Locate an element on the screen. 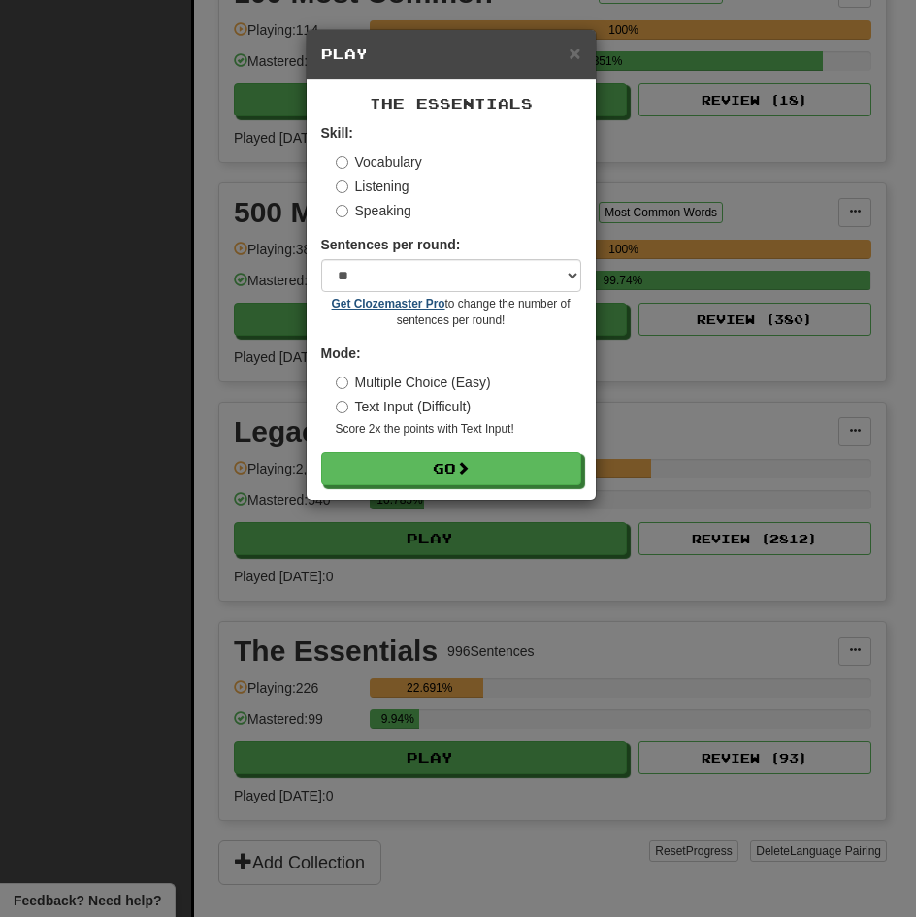 The width and height of the screenshot is (916, 917). small: Score 2x the points with Text Input ! is located at coordinates (458, 429).